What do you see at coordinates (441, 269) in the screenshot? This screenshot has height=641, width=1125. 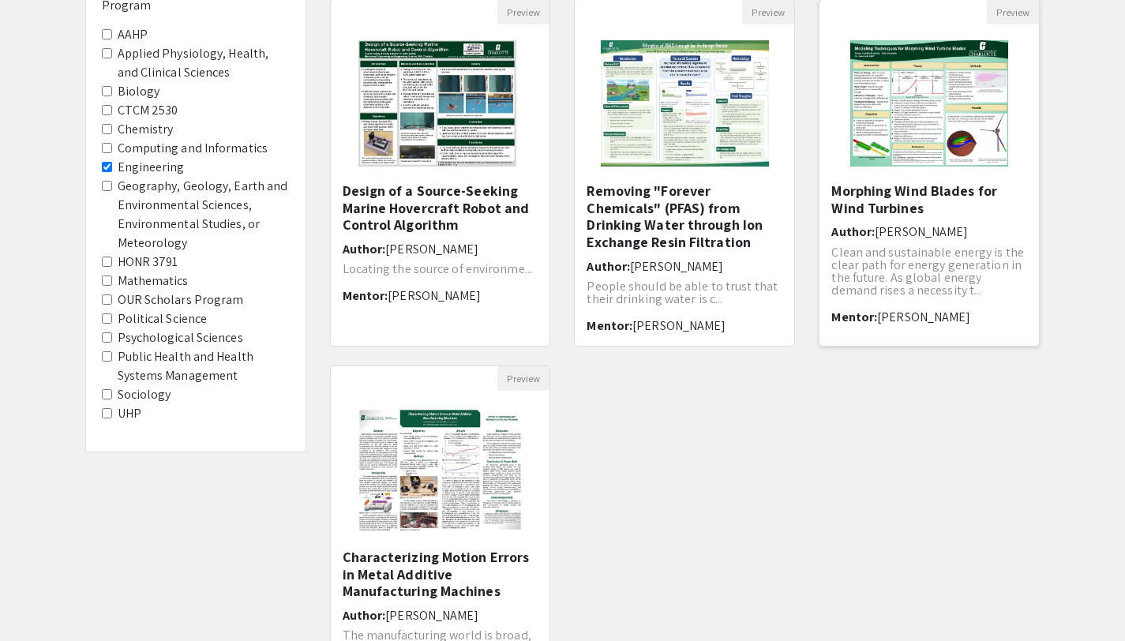 I see `p: Locating the source of environme...` at bounding box center [441, 269].